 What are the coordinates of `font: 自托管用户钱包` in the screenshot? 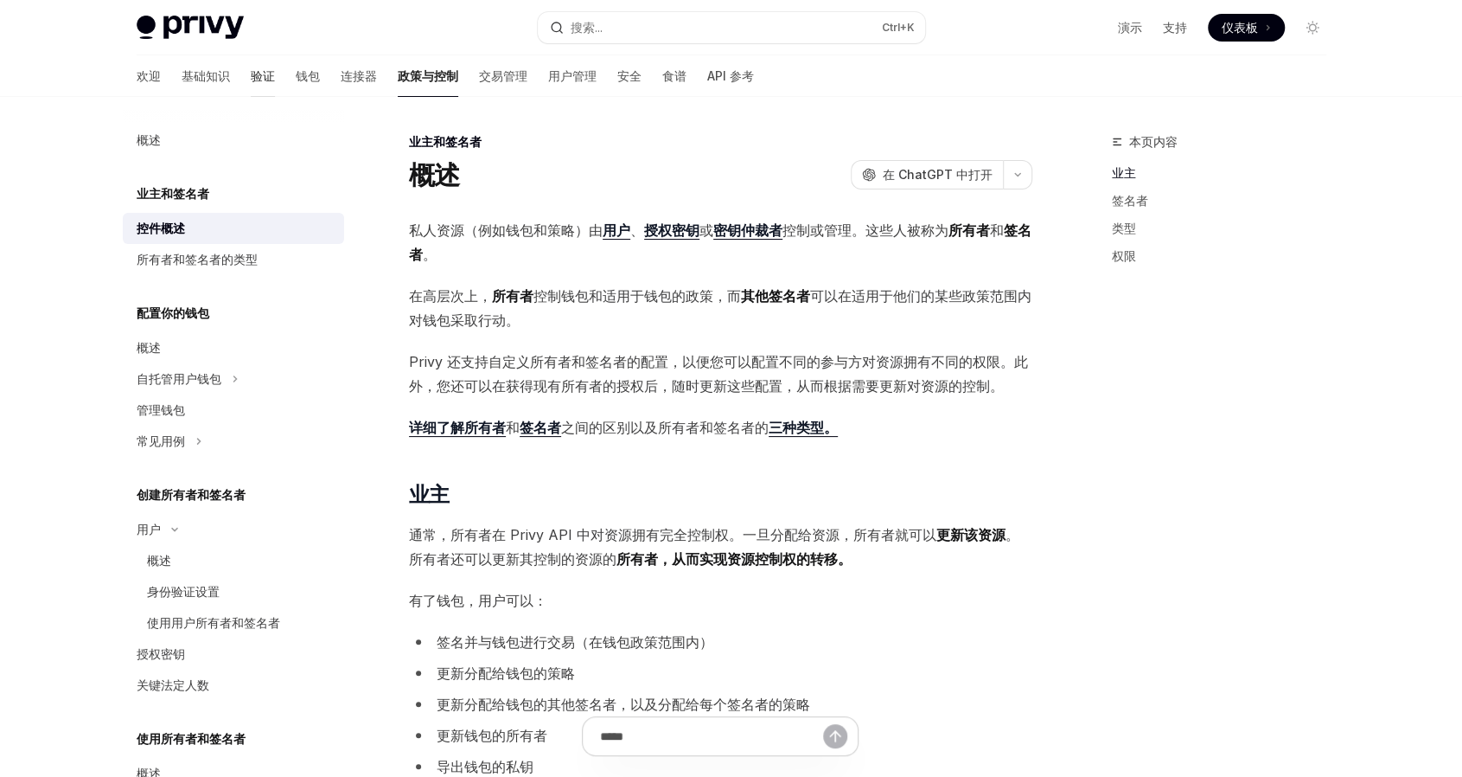 It's located at (179, 378).